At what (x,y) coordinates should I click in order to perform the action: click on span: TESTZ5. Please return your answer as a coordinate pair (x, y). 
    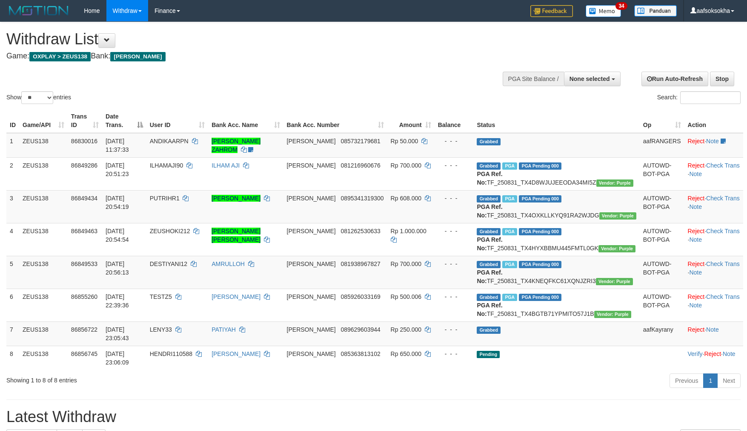
    Looking at the image, I should click on (161, 296).